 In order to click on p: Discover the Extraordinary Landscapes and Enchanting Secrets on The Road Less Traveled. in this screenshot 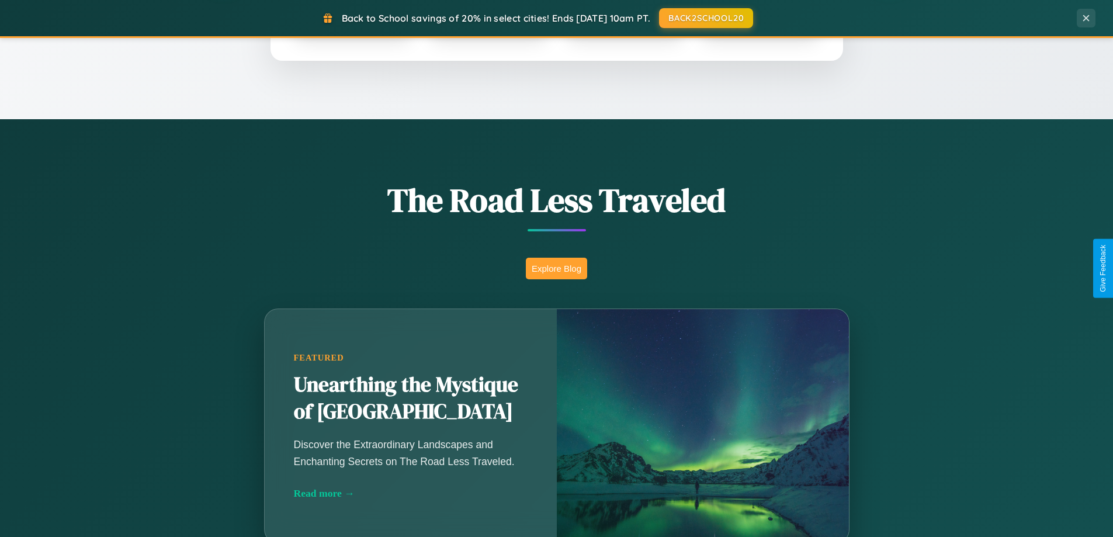, I will do `click(411, 453)`.